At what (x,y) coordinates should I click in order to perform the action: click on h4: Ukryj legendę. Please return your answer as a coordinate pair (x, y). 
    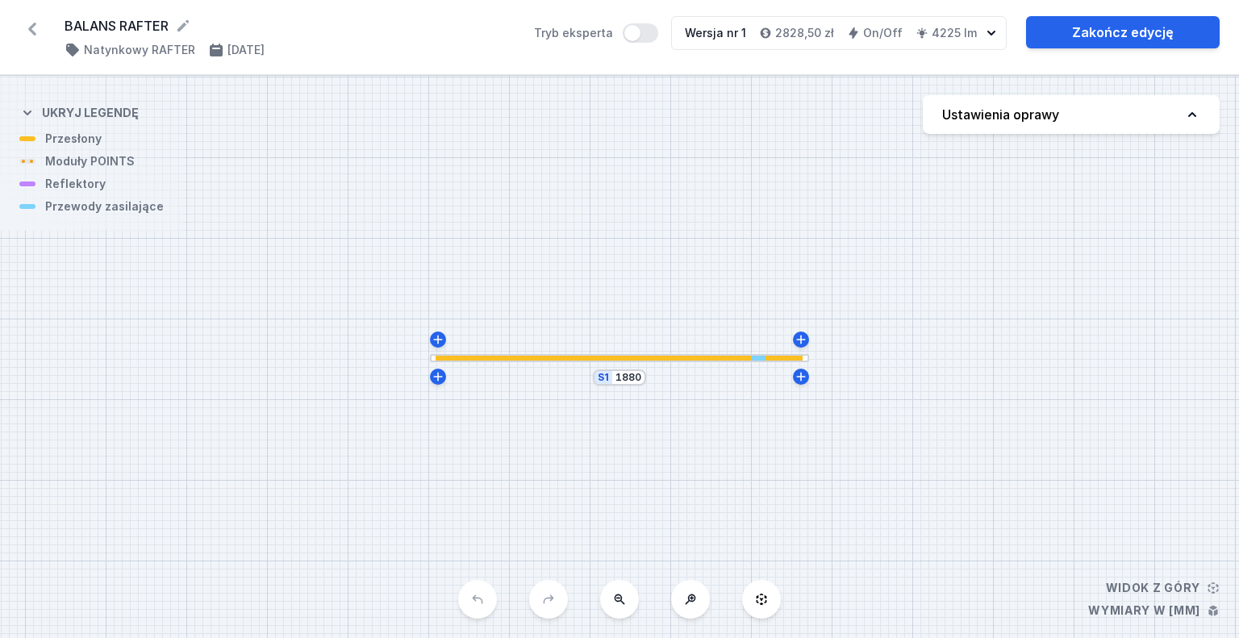
    Looking at the image, I should click on (90, 113).